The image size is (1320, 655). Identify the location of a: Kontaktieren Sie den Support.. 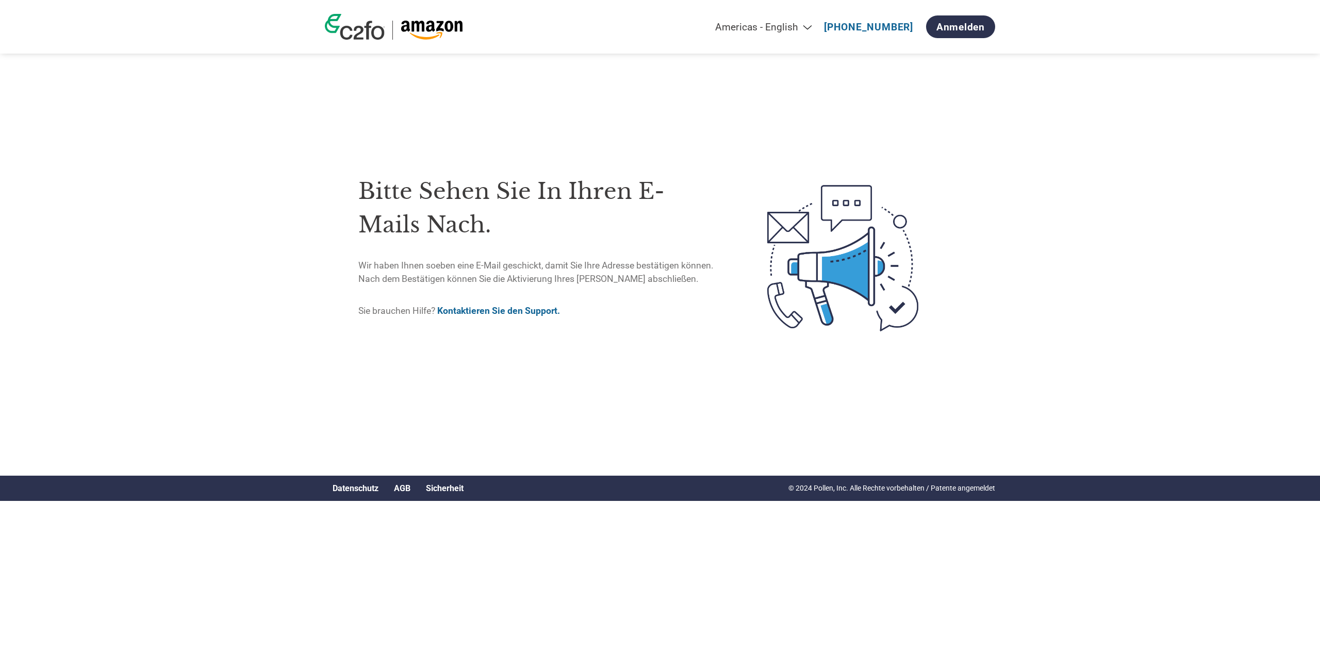
(498, 311).